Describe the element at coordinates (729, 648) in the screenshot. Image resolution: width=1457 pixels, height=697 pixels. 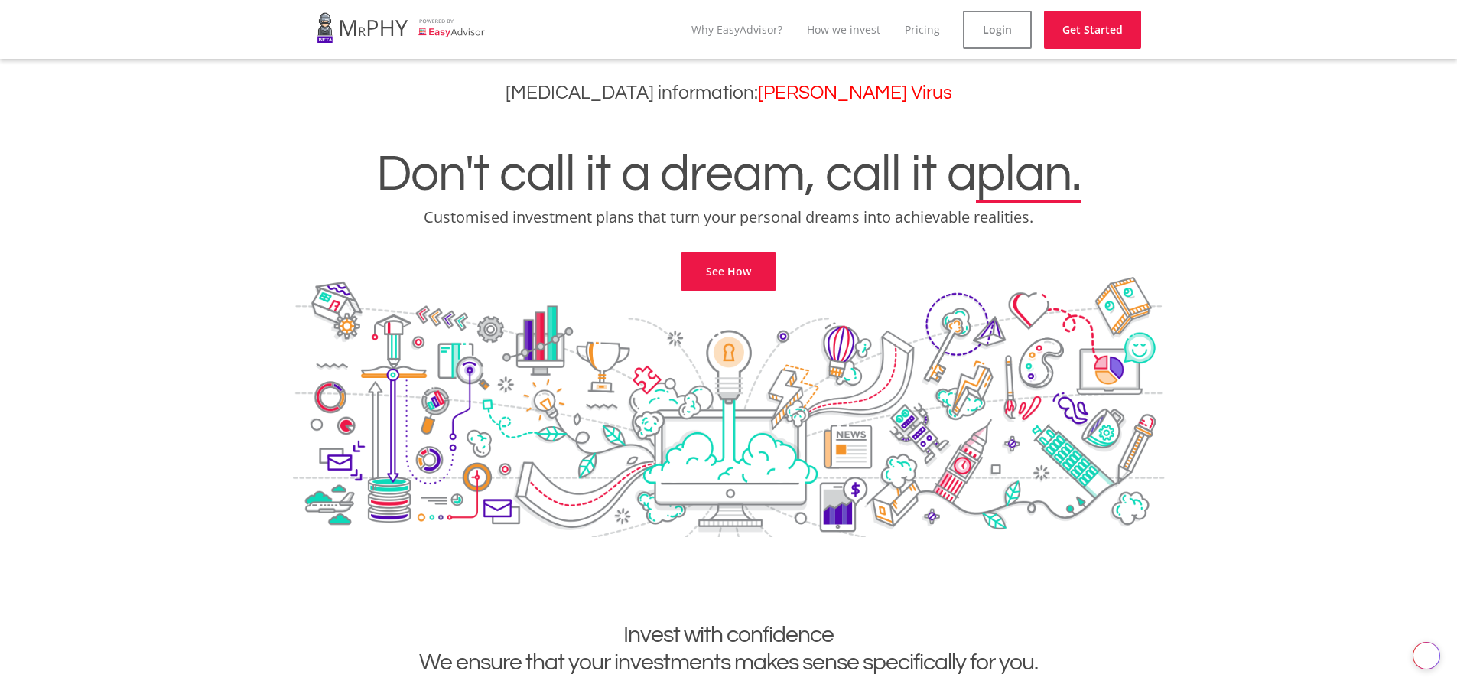
I see `h2: Invest with confidence We ensure that your investments makes sense specifically for you.` at that location.